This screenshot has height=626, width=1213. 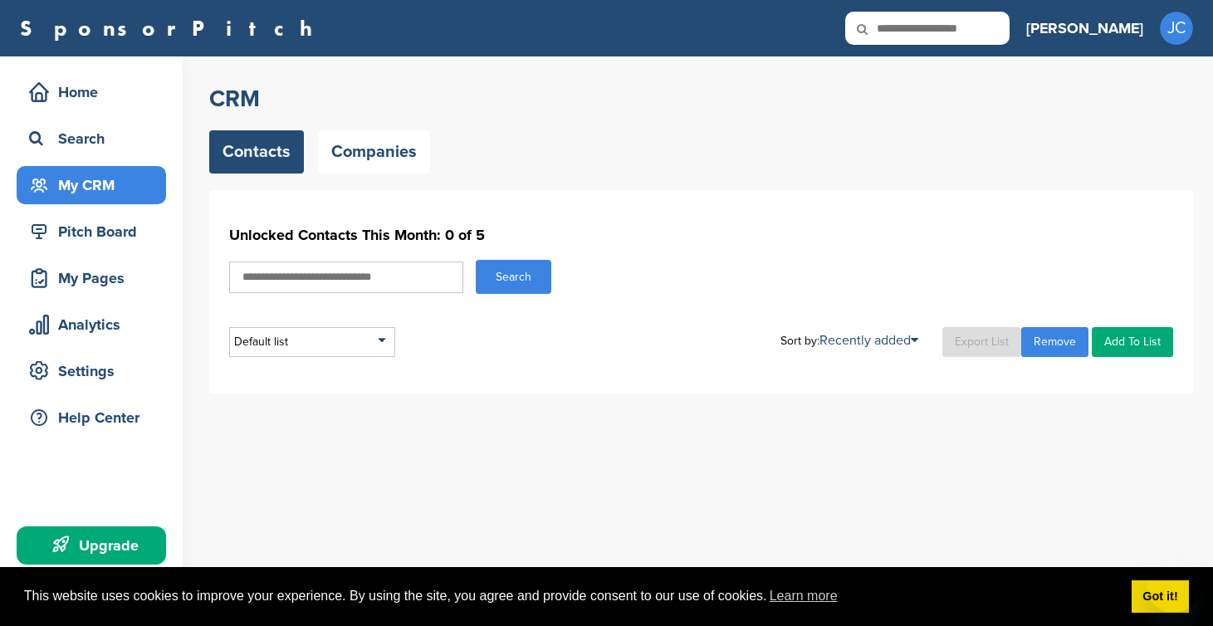 I want to click on span: JC, so click(x=1176, y=28).